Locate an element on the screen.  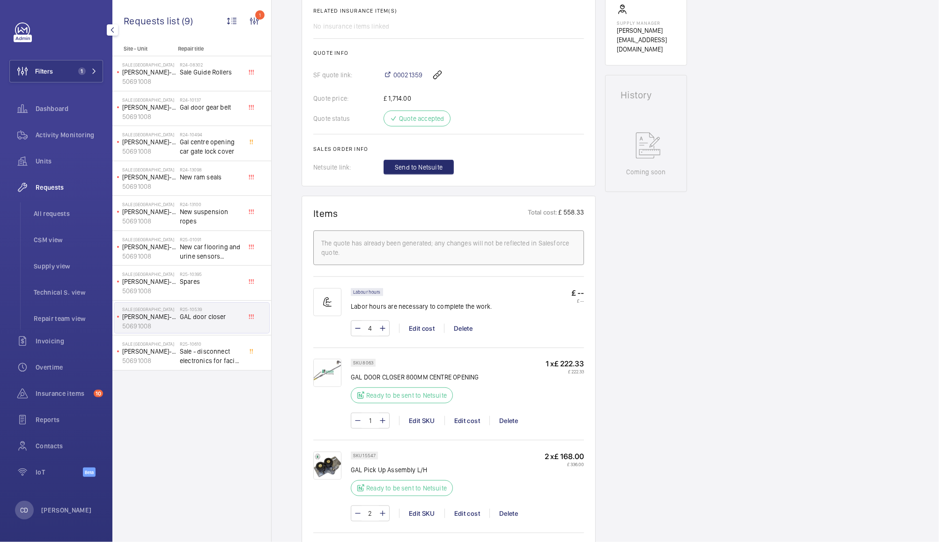
span: Beta is located at coordinates (89, 472).